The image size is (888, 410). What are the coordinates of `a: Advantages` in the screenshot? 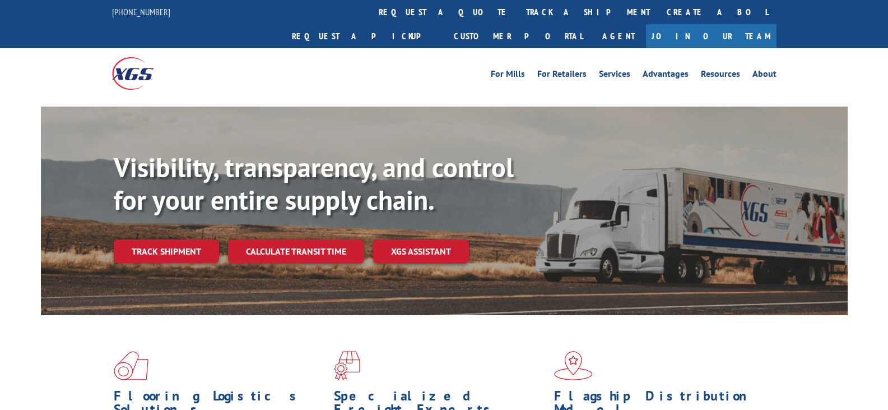 It's located at (666, 76).